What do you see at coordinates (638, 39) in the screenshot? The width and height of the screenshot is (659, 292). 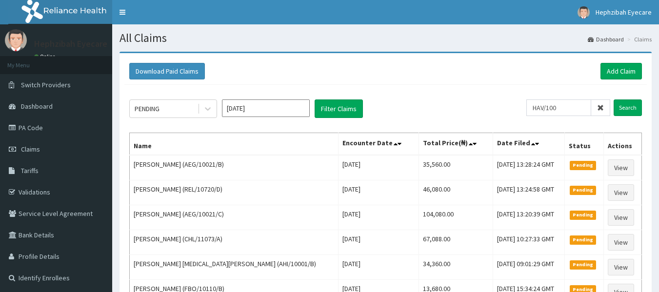 I see `li: Claims` at bounding box center [638, 39].